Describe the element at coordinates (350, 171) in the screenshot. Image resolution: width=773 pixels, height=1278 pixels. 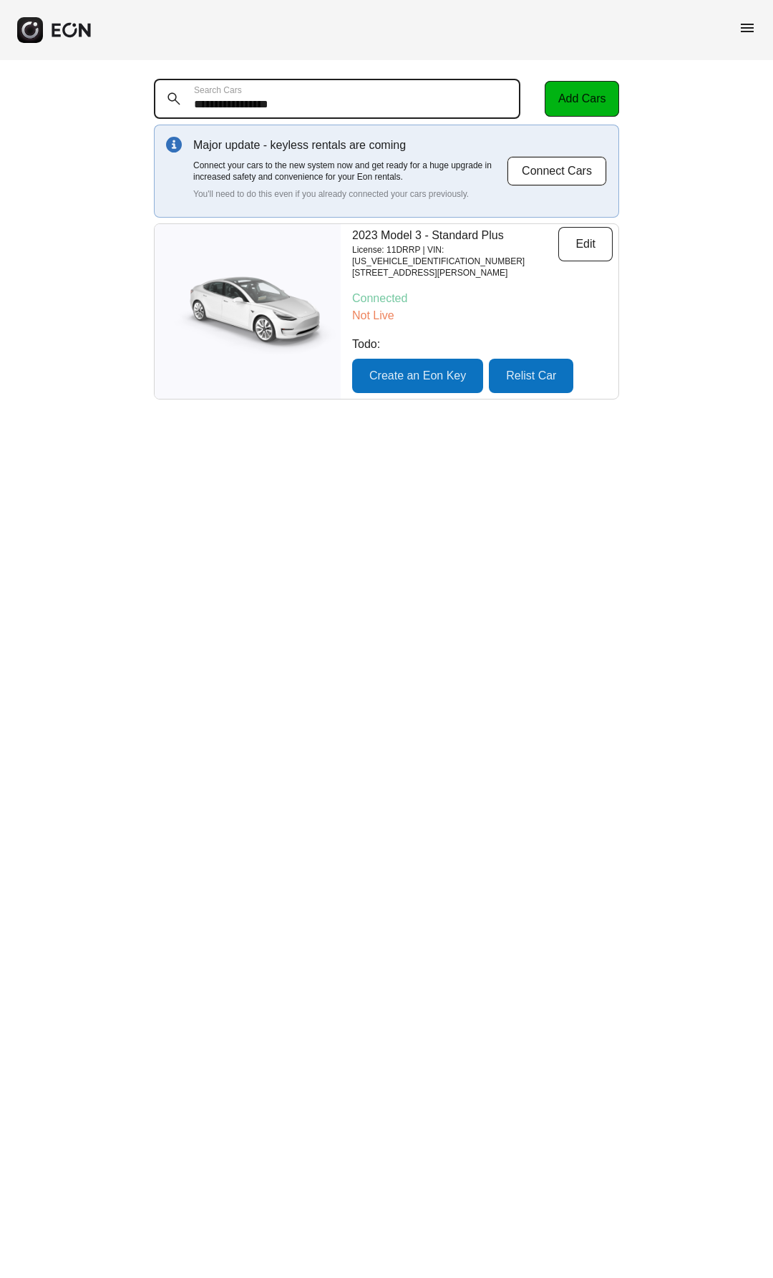
I see `p: Connect your cars to the new system now and get ready for a huge upgrade in increased safety and ...` at that location.